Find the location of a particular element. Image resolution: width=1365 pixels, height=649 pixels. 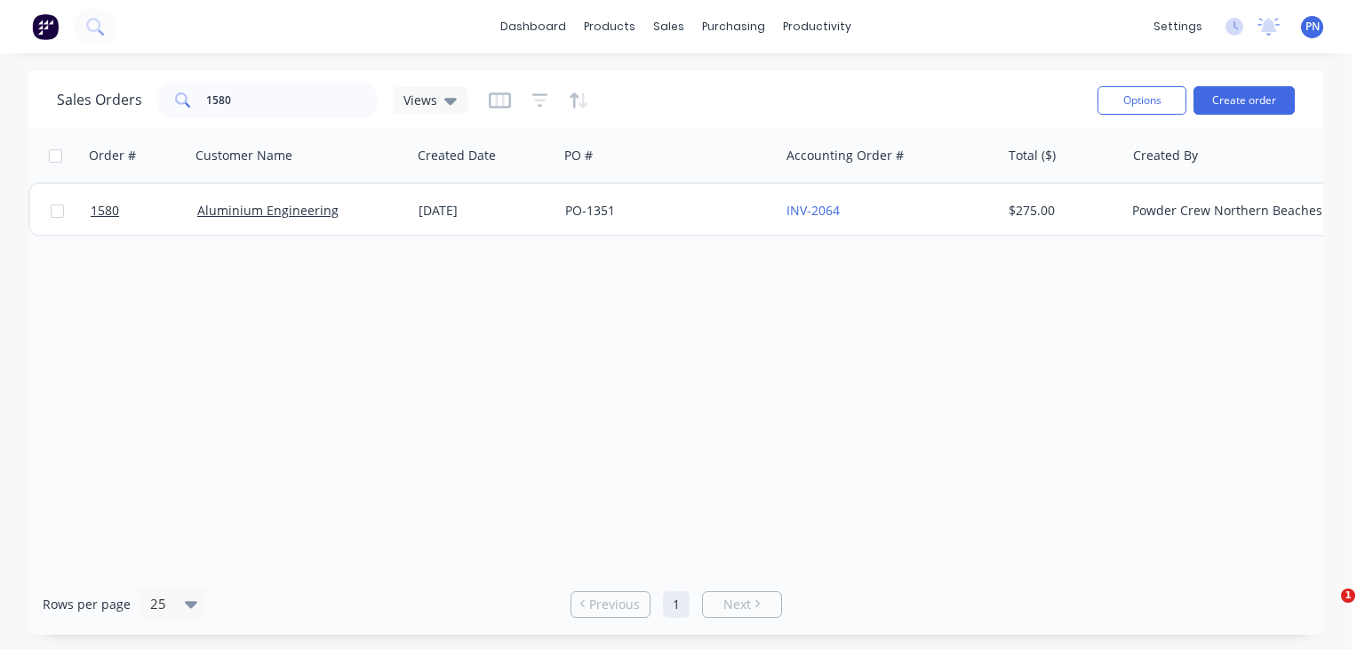

div: Accounting Order # is located at coordinates (845, 155).